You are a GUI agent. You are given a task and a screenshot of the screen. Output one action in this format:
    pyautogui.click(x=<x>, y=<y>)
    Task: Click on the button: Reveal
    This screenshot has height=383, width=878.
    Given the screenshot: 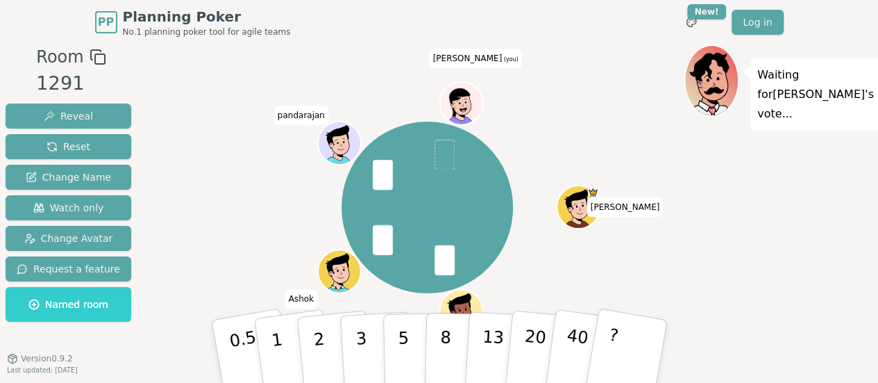 What is the action you would take?
    pyautogui.click(x=68, y=116)
    